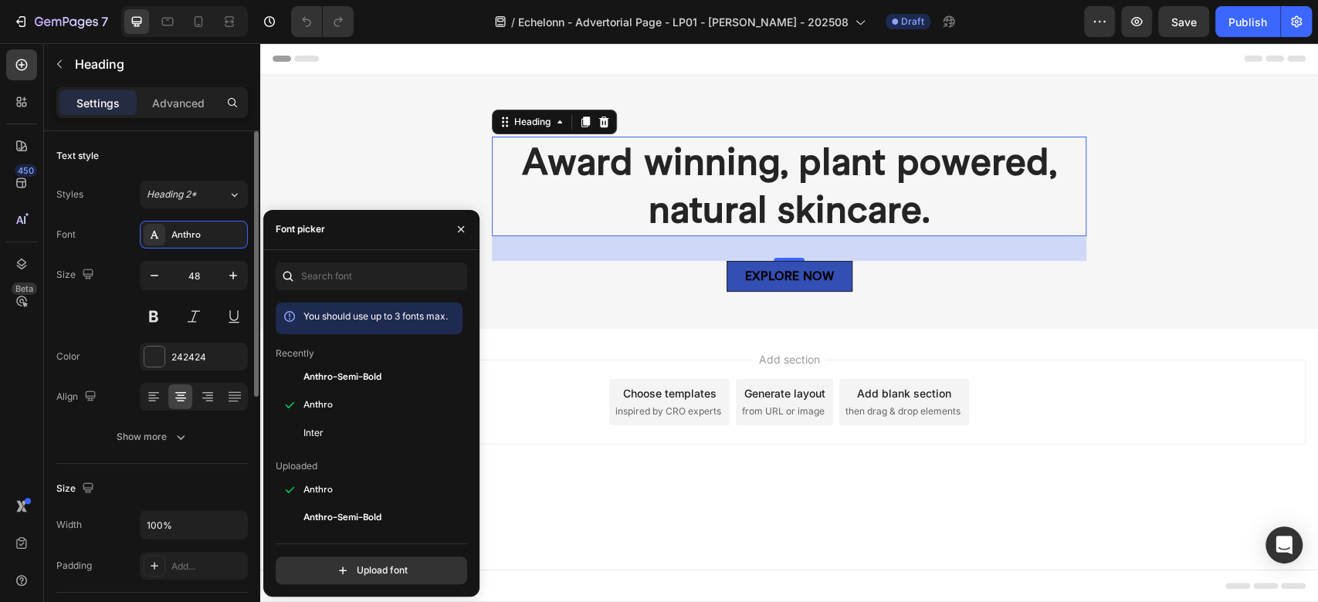  Describe the element at coordinates (529, 316) in the screenshot. I see `span: Add section` at that location.